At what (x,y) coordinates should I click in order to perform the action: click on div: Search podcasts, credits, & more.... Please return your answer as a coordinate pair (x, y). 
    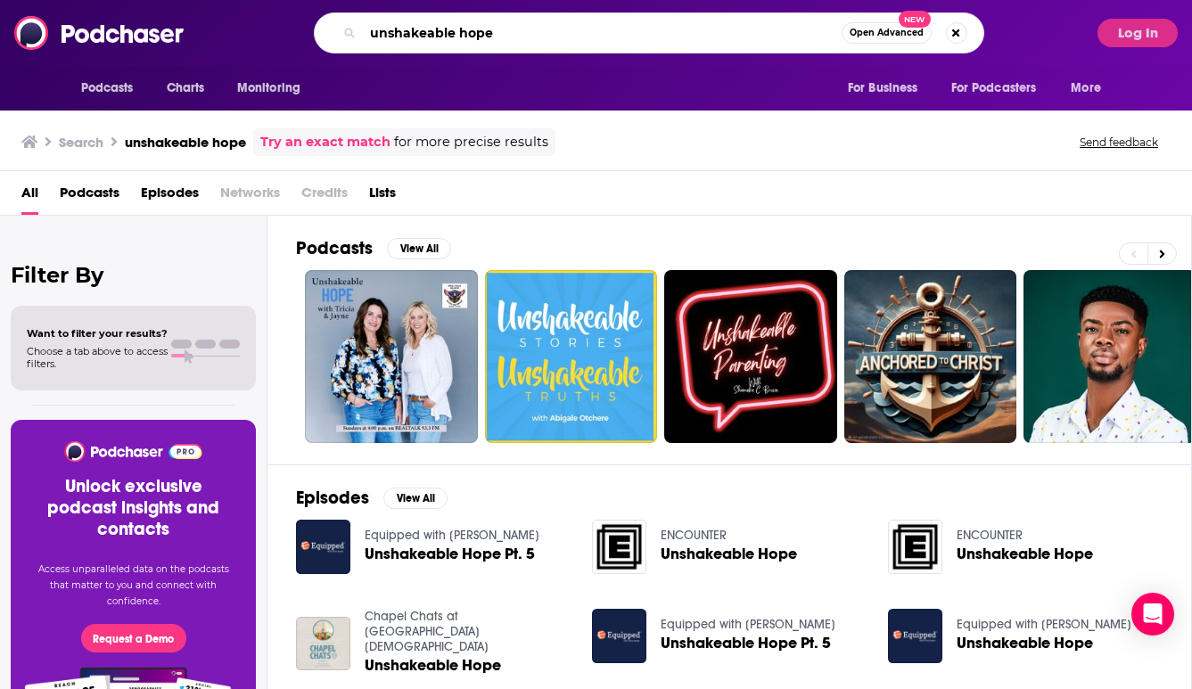
    Looking at the image, I should click on (649, 33).